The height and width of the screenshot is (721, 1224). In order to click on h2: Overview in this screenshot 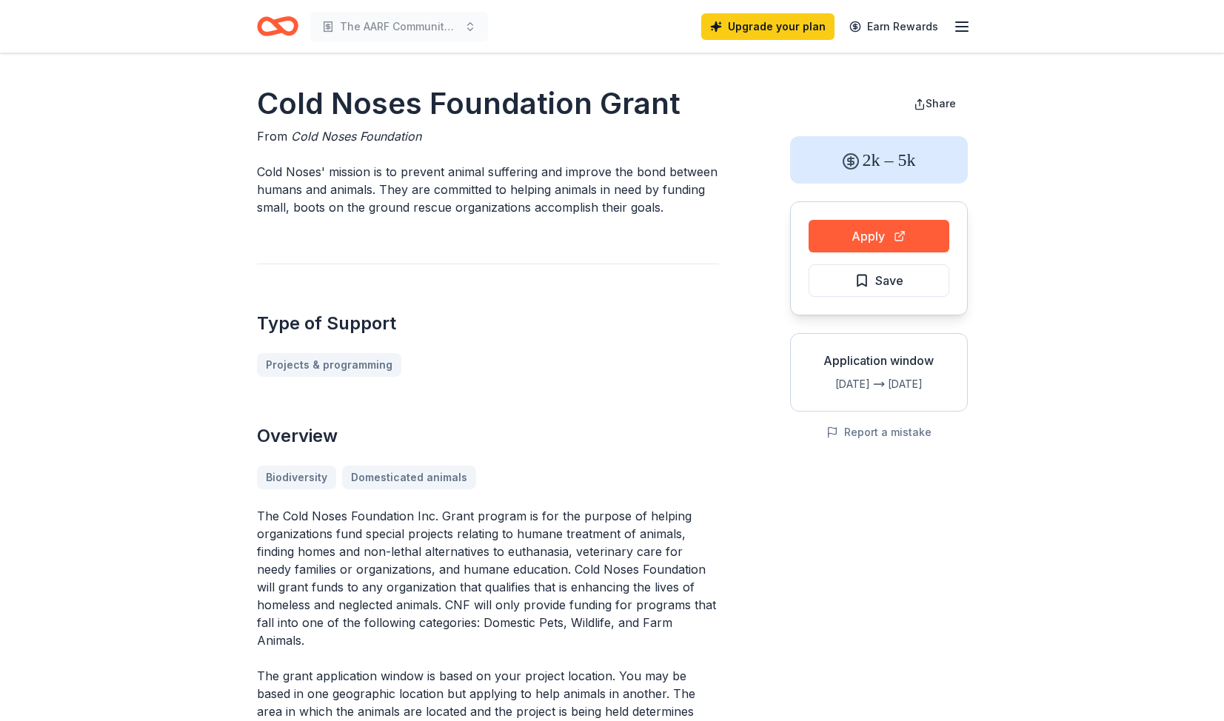, I will do `click(488, 436)`.